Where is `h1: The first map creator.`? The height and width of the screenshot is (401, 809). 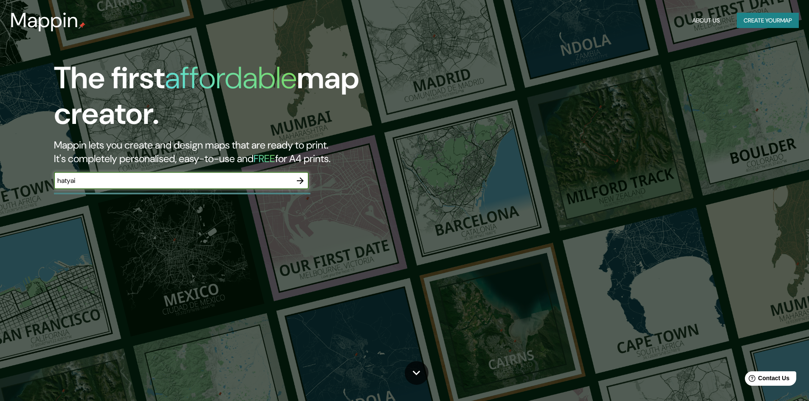
h1: The first map creator. is located at coordinates (256, 99).